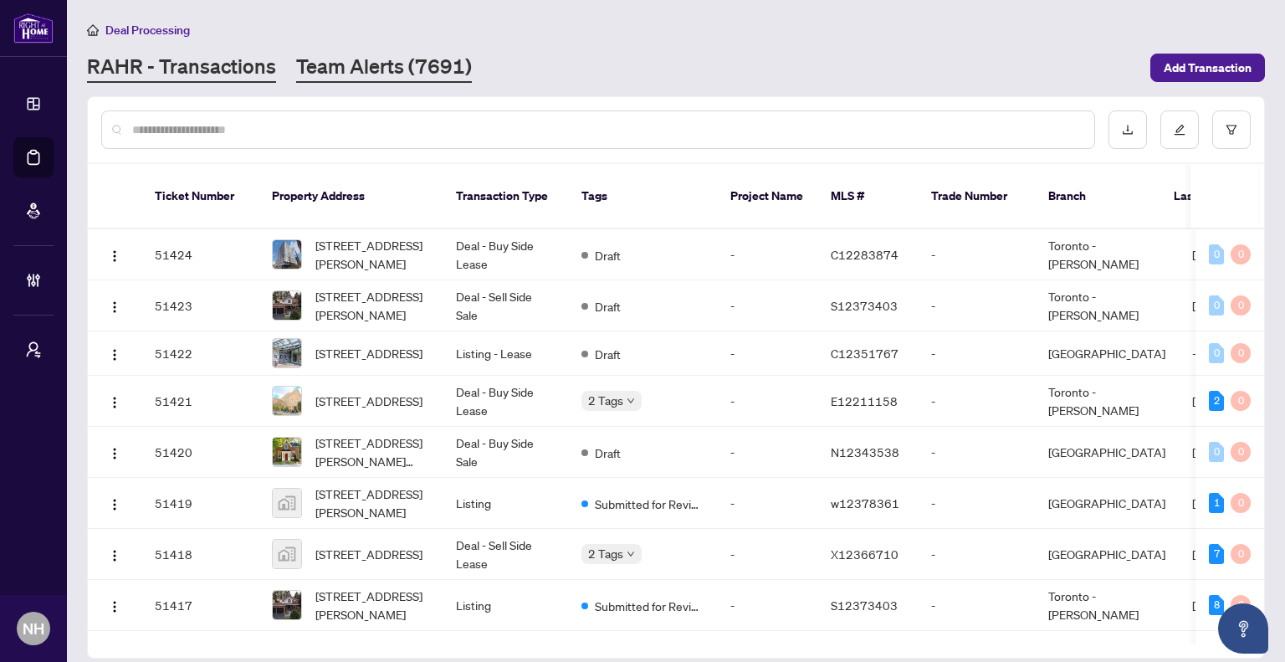 The width and height of the screenshot is (1285, 662). Describe the element at coordinates (1180, 130) in the screenshot. I see `button: edit` at that location.